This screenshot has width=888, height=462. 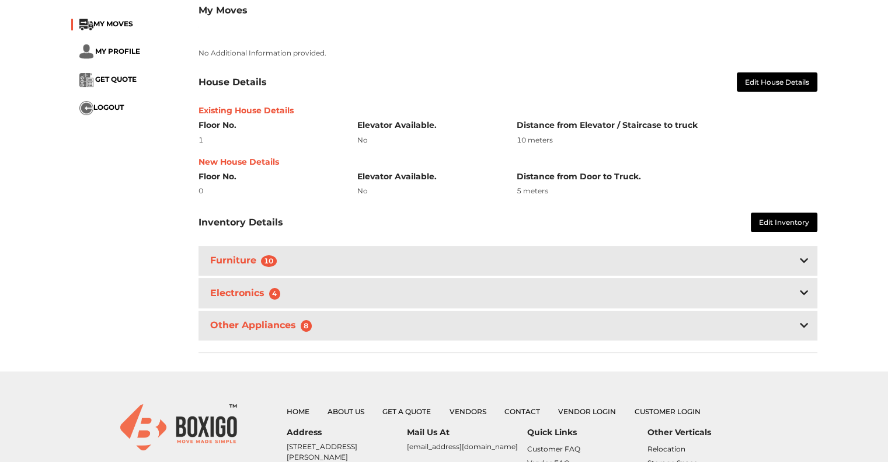 I want to click on a: Home, so click(x=298, y=411).